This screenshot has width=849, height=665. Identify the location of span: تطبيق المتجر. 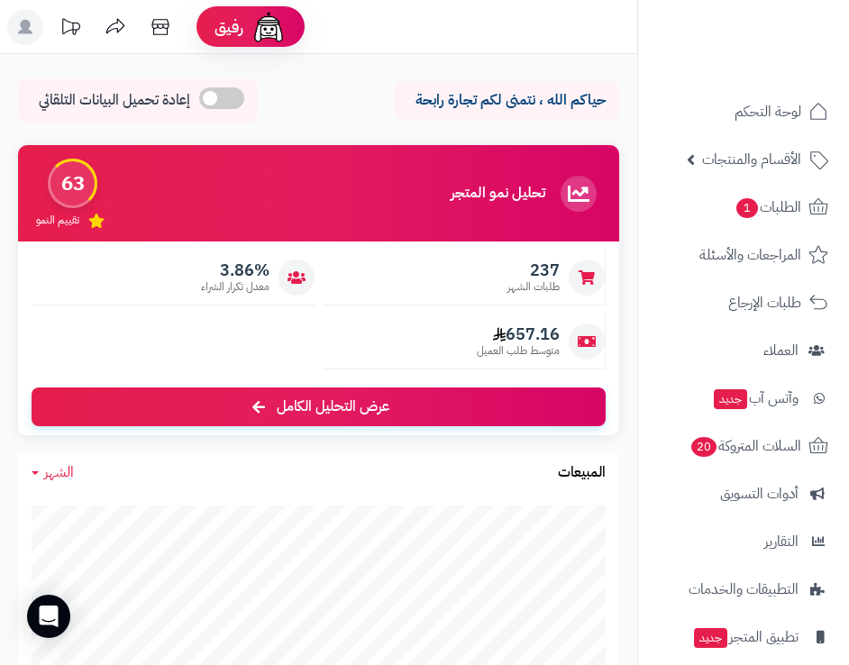
(745, 637).